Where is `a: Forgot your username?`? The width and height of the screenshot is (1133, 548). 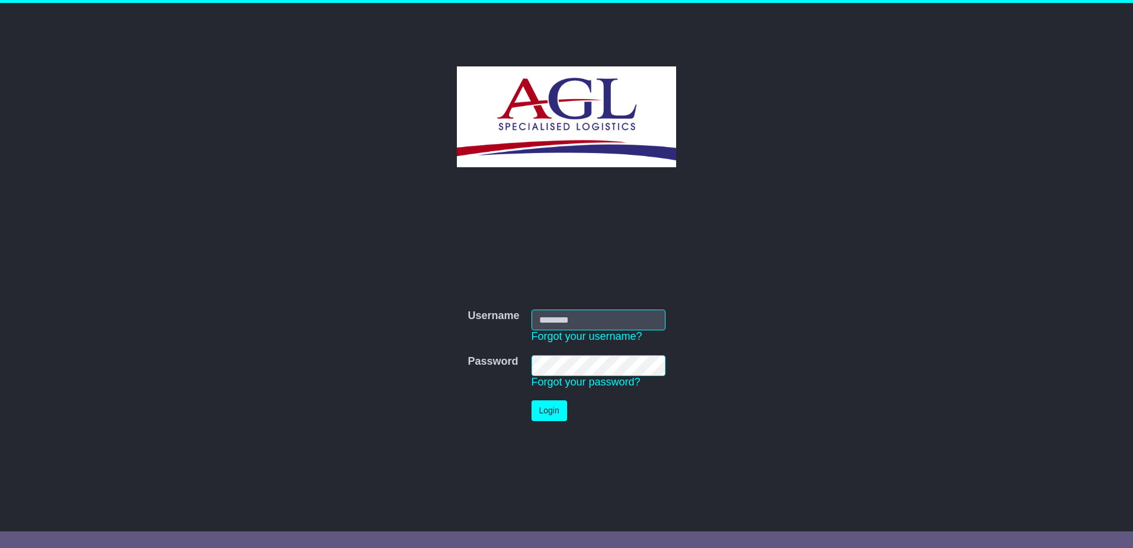 a: Forgot your username? is located at coordinates (587, 336).